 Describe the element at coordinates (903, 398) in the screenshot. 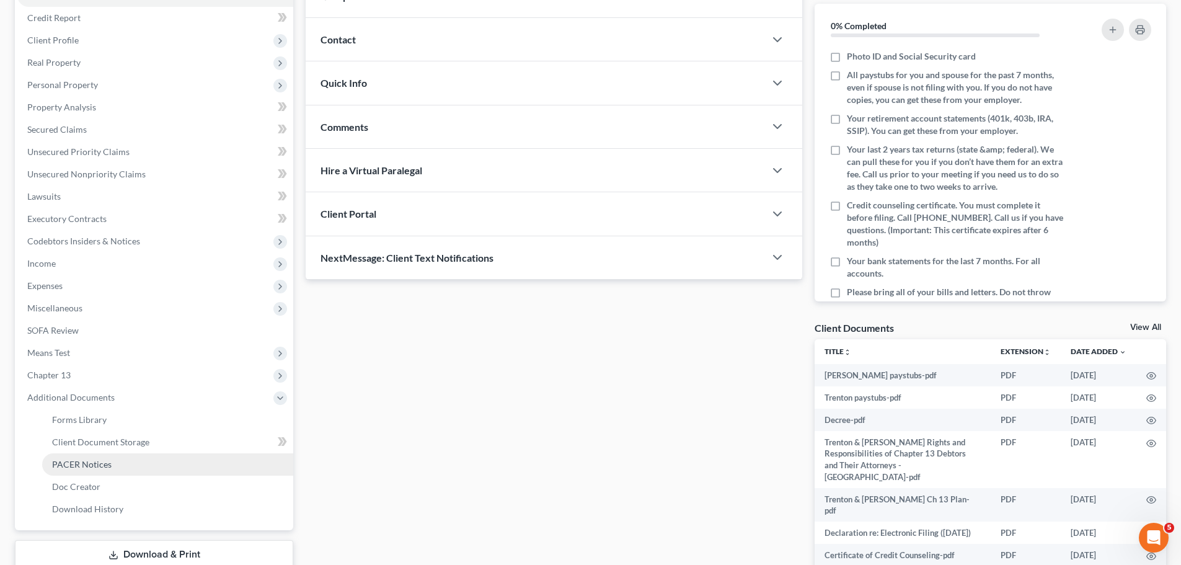

I see `td: Trenton paystubs-pdf` at that location.